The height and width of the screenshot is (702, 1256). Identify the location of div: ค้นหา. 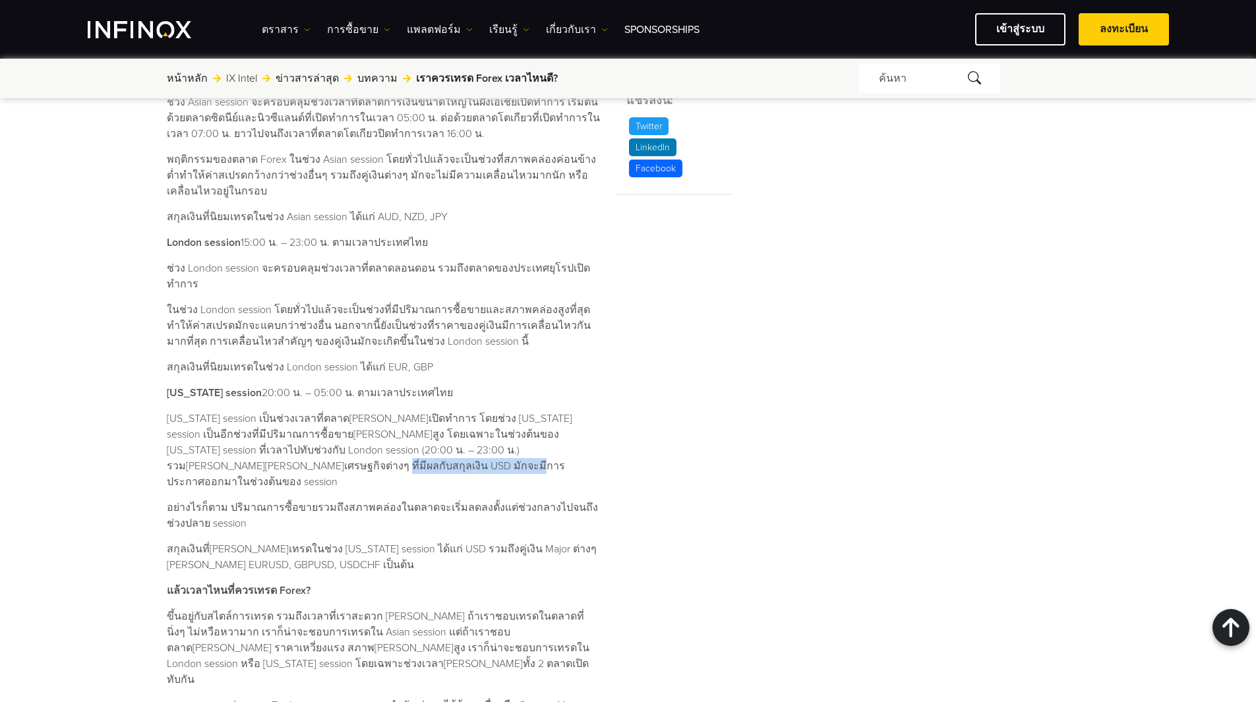
(929, 78).